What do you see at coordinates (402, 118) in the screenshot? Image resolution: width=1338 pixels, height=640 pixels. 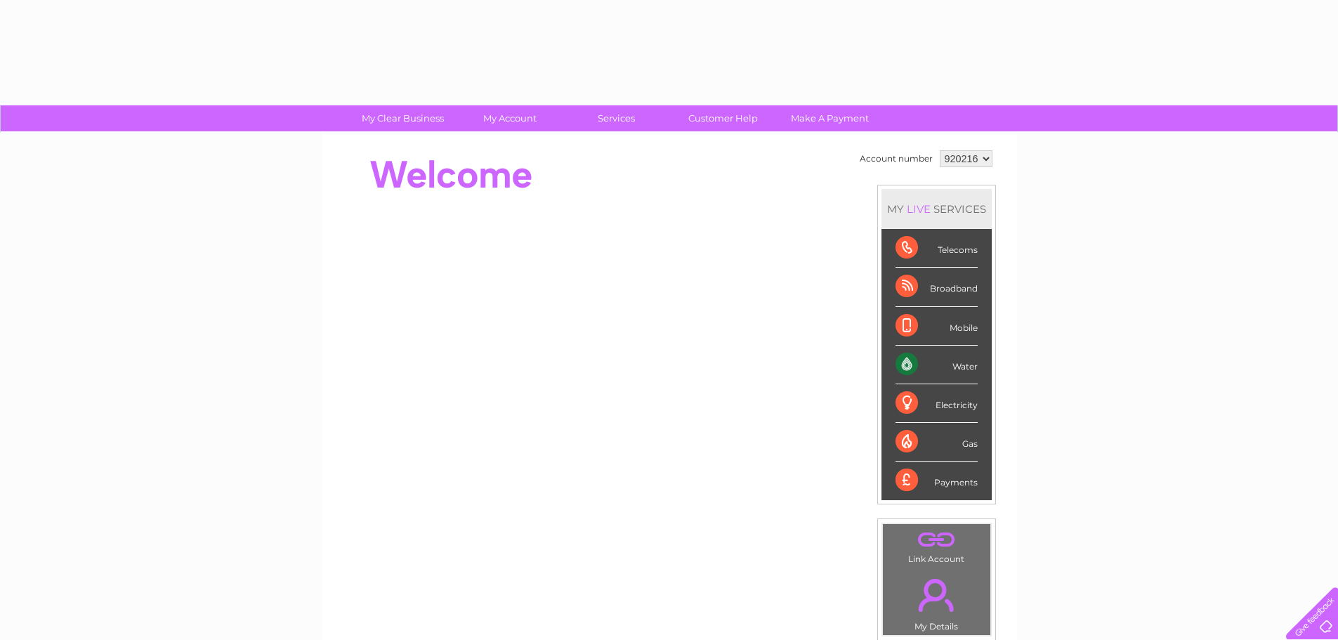 I see `a: My Clear Business` at bounding box center [402, 118].